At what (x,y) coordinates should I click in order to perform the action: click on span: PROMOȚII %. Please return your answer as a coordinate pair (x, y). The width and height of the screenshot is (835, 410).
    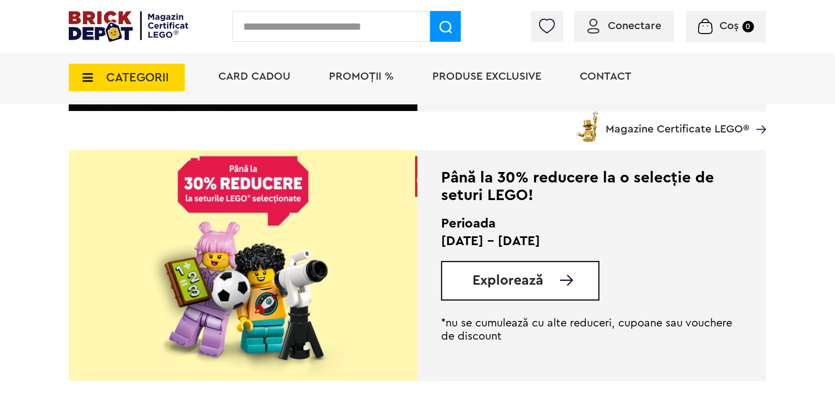
    Looking at the image, I should click on (361, 76).